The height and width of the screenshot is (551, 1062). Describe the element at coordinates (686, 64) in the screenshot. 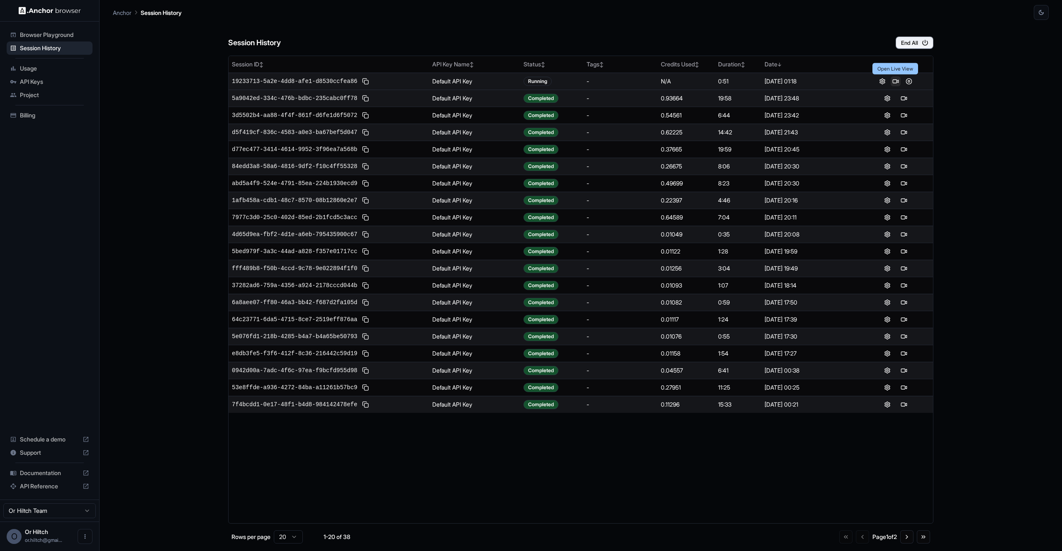

I see `div: Credits Used` at that location.